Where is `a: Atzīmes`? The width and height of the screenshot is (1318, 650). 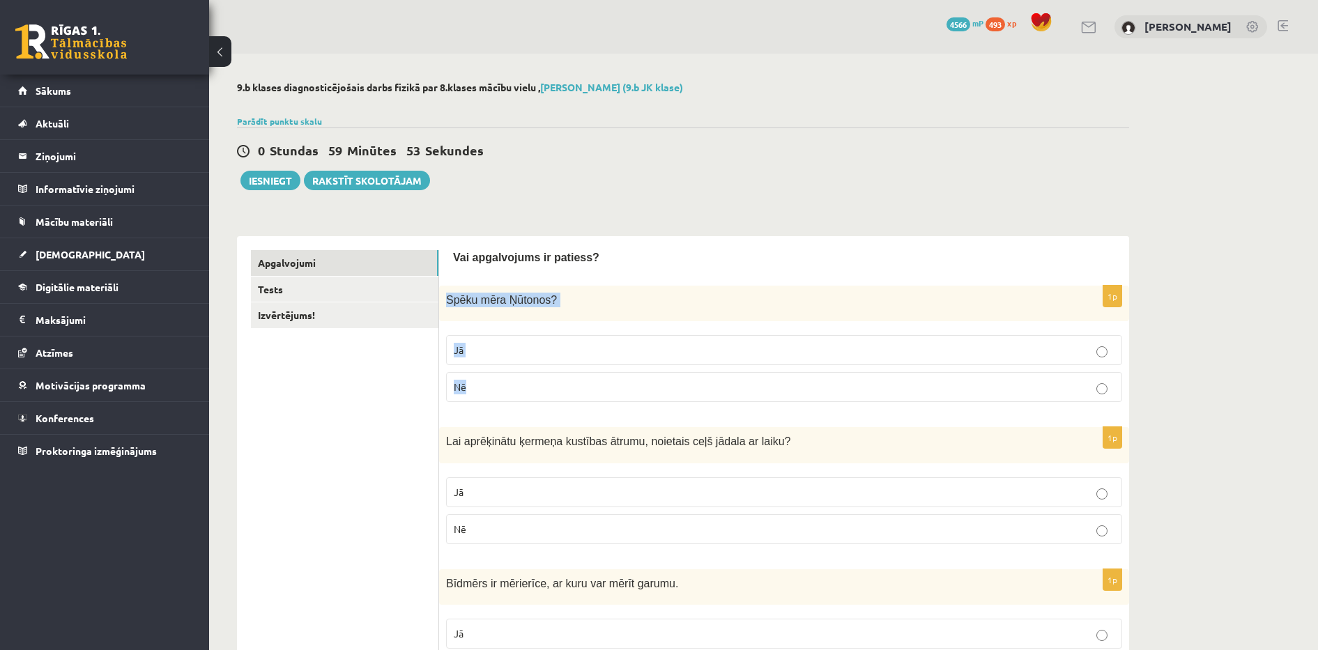 a: Atzīmes is located at coordinates (105, 353).